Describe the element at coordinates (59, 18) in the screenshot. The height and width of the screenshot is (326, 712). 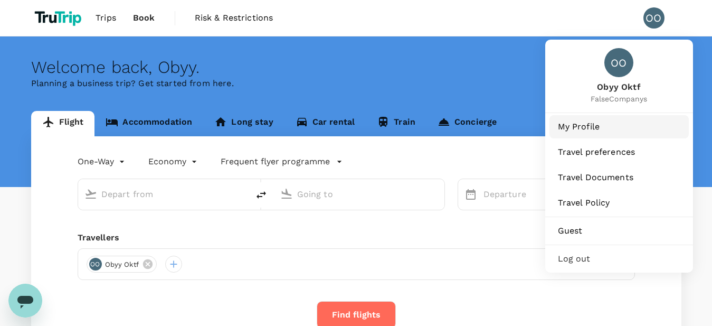
I see `img: TruTrip logo` at that location.